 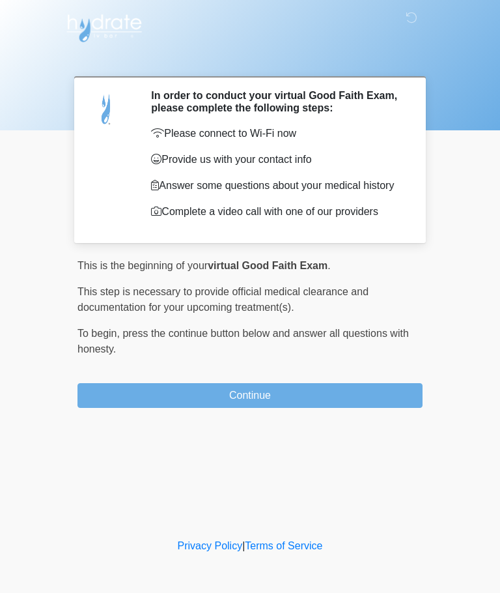 I want to click on p: Please connect to Wi-Fi now, so click(x=277, y=134).